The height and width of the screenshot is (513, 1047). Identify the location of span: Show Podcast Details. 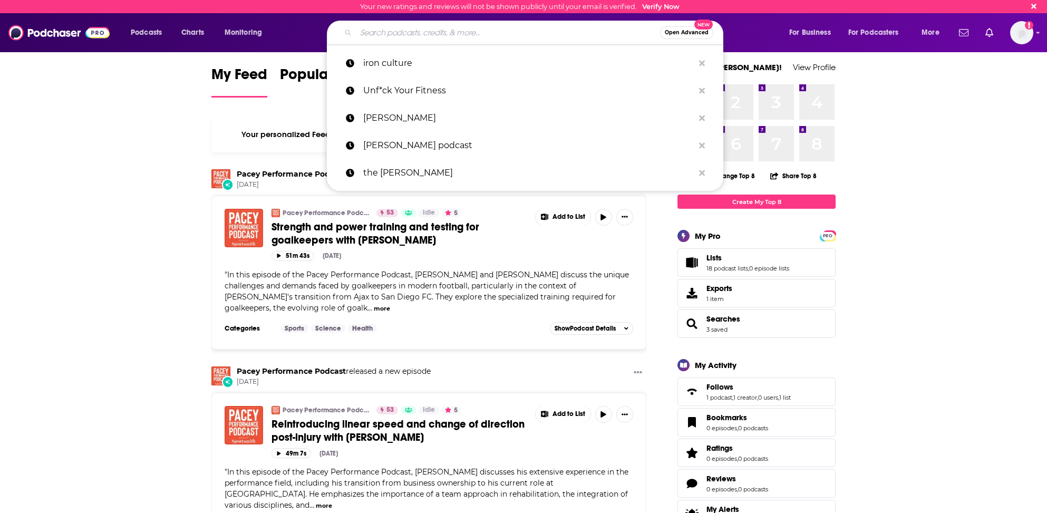
(585, 328).